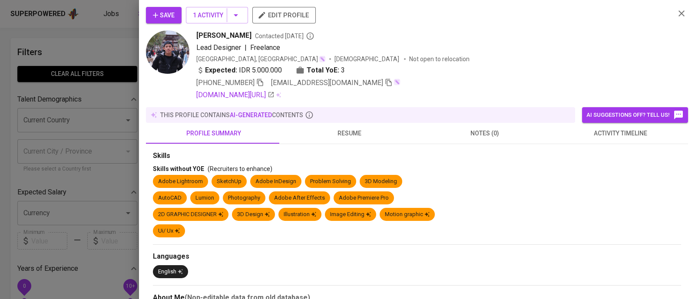 This screenshot has width=695, height=299. Describe the element at coordinates (407, 214) in the screenshot. I see `div: Motion graphic` at that location.